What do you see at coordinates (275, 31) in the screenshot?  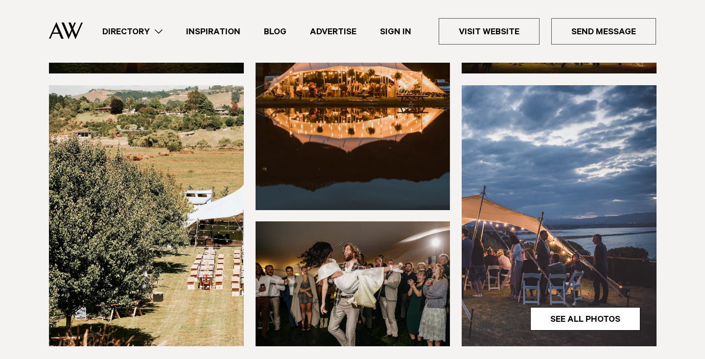 I see `a: Blog` at bounding box center [275, 31].